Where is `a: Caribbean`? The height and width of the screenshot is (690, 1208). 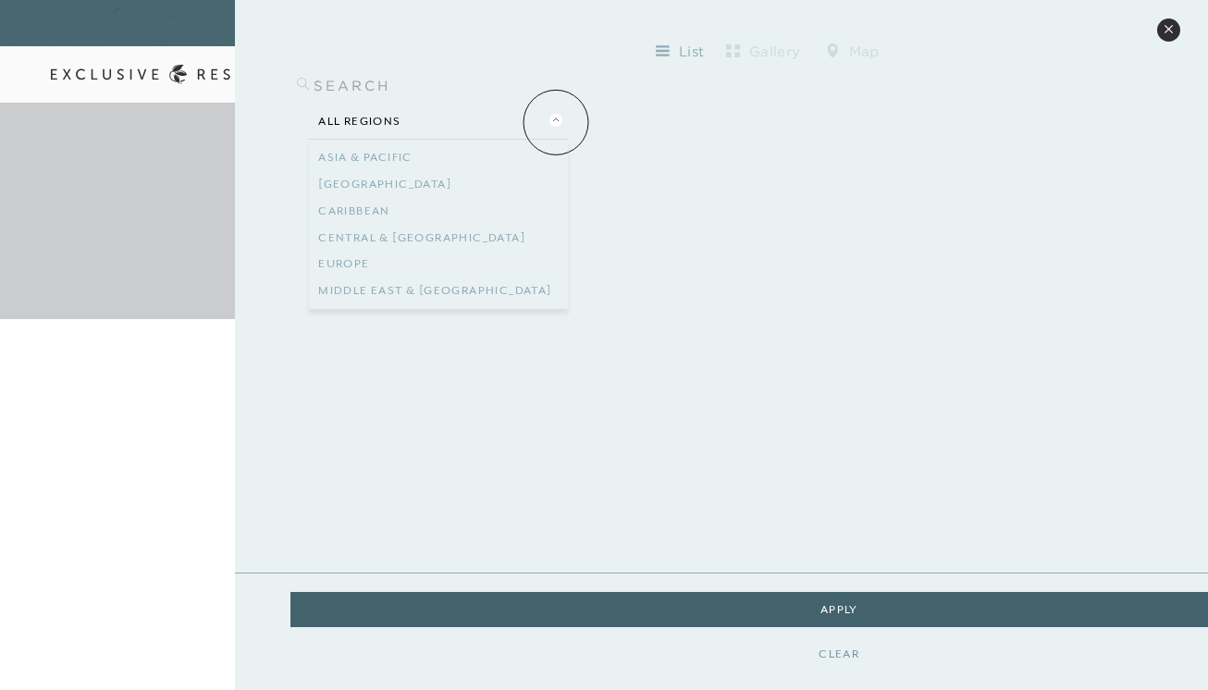 a: Caribbean is located at coordinates (439, 211).